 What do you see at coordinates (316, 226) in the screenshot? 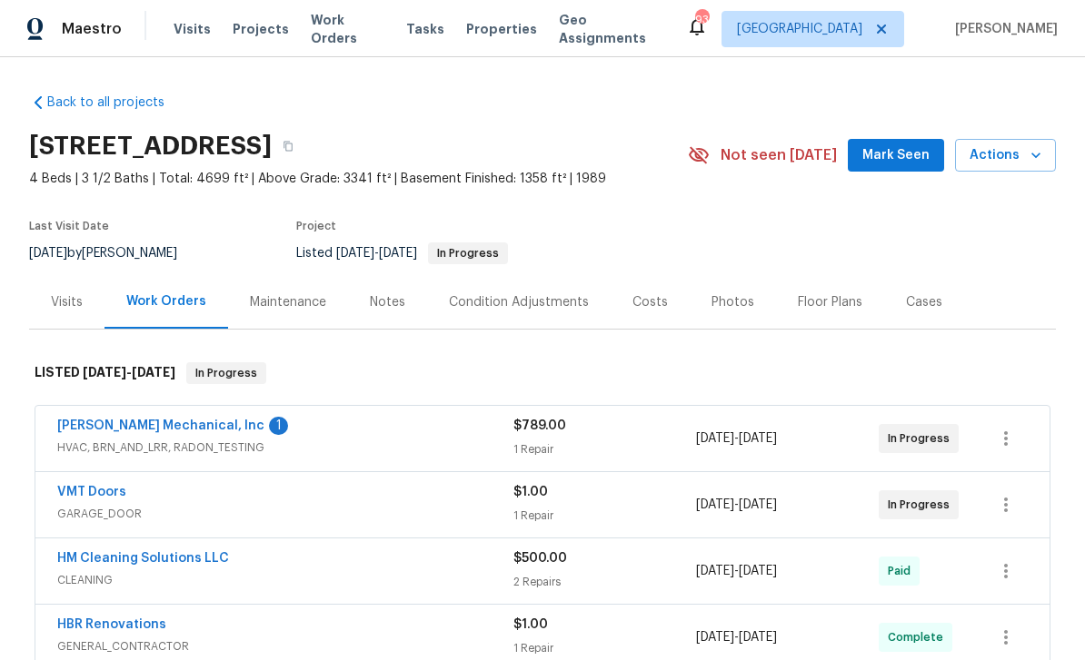
I see `span: Project` at bounding box center [316, 226].